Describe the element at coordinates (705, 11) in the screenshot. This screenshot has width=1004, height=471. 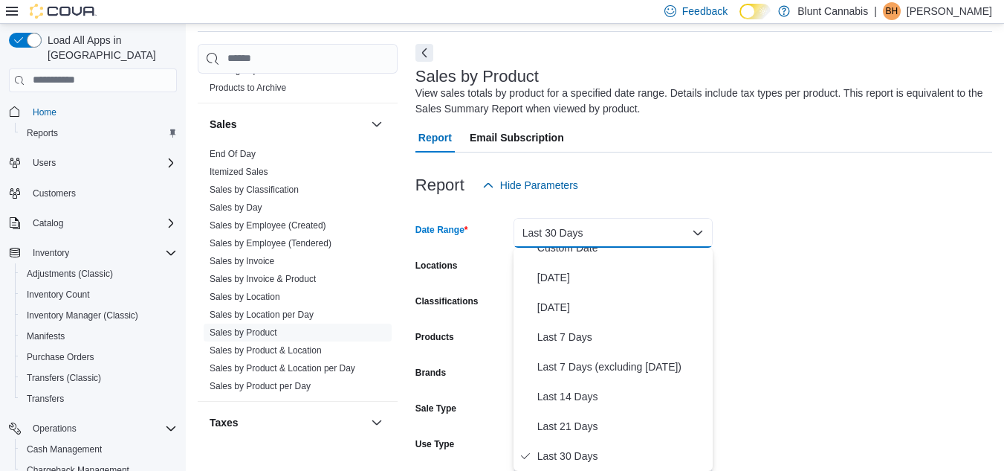
I see `span: Feedback` at that location.